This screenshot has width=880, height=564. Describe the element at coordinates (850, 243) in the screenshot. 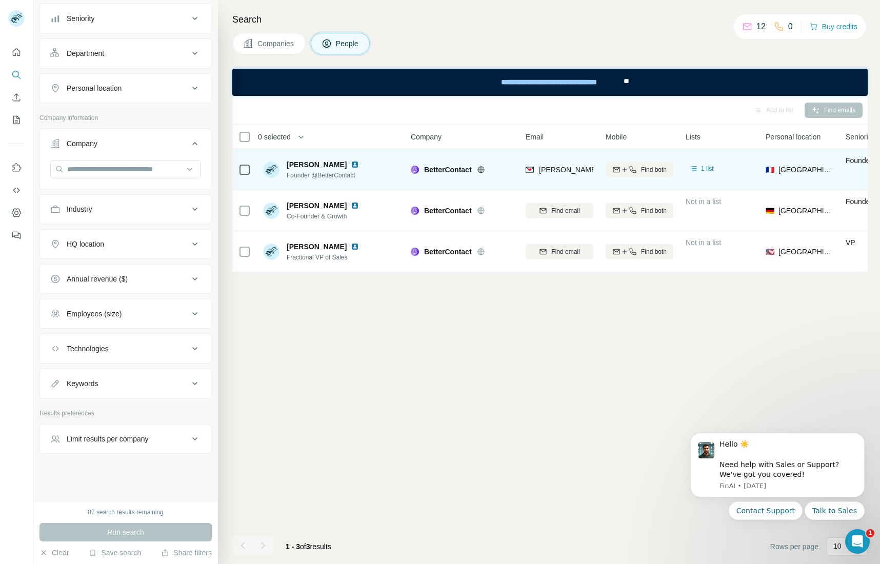

I see `span: VP` at that location.